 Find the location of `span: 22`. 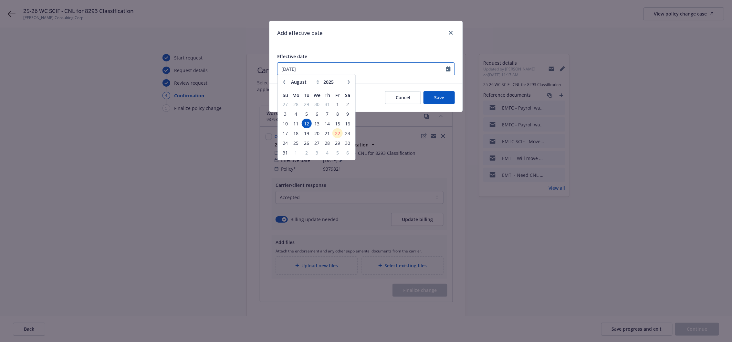

span: 22 is located at coordinates (337, 133).